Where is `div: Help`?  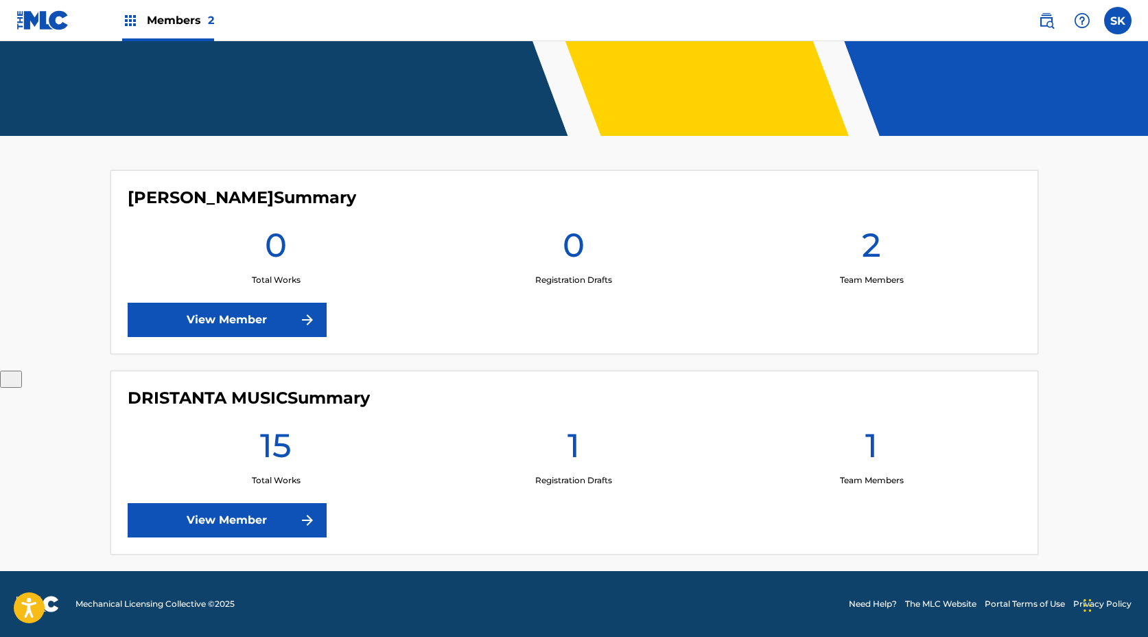 div: Help is located at coordinates (1082, 21).